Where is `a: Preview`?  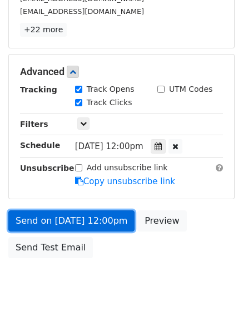
a: Preview is located at coordinates (162, 221).